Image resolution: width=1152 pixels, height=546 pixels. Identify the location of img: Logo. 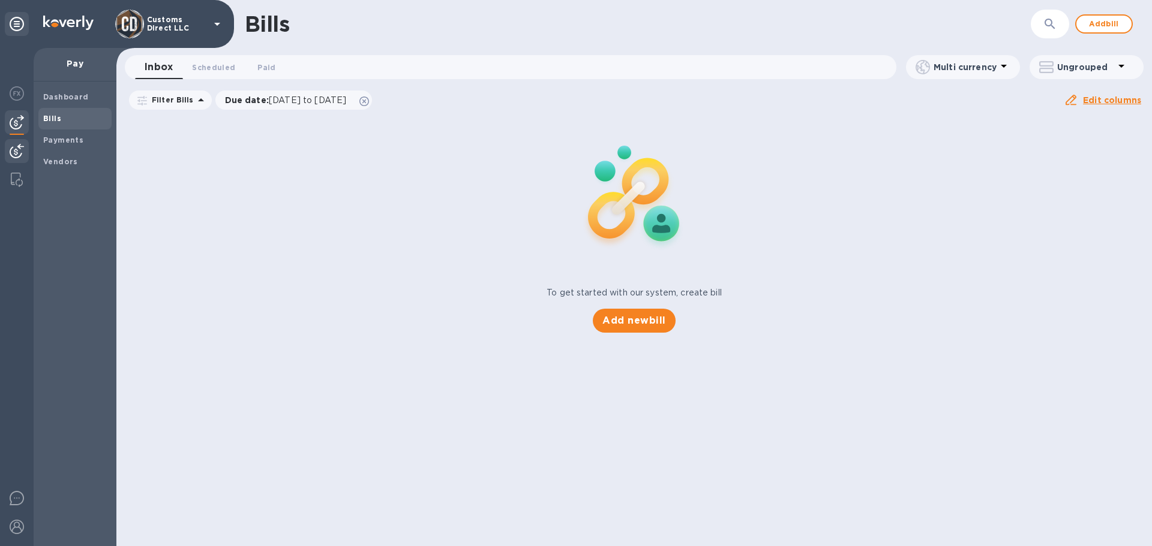
(68, 23).